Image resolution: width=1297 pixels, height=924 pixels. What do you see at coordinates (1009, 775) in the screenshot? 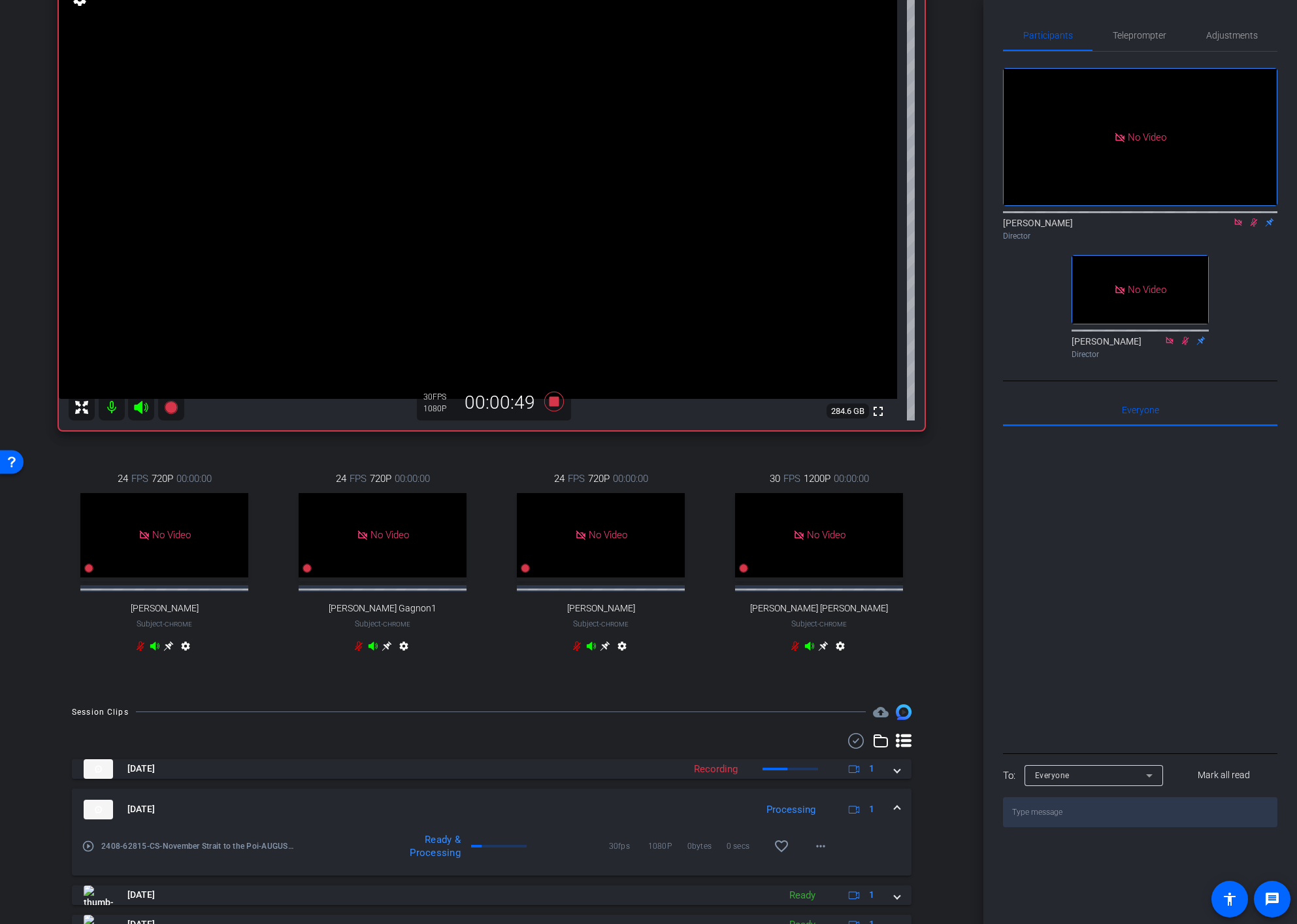
I see `div: To:` at bounding box center [1009, 775].